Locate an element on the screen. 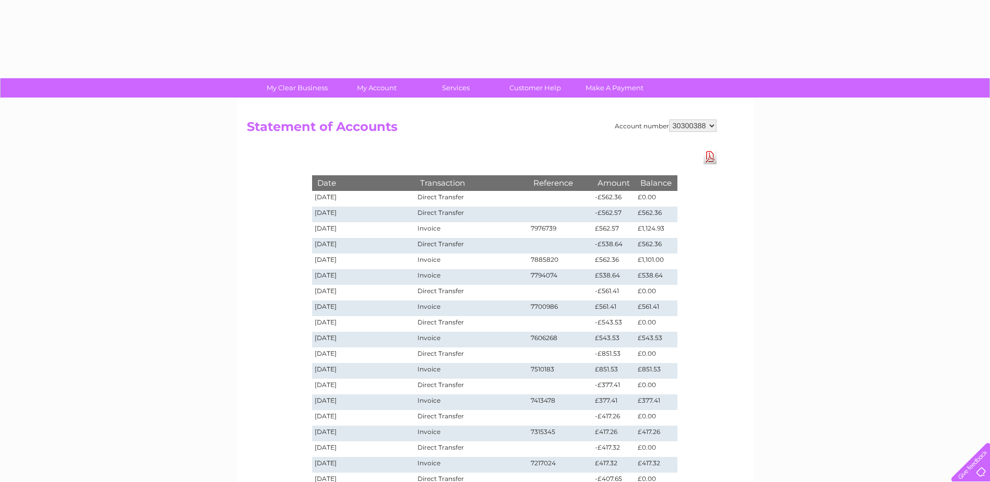 The width and height of the screenshot is (990, 482). td: £1,124.93 is located at coordinates (656, 230).